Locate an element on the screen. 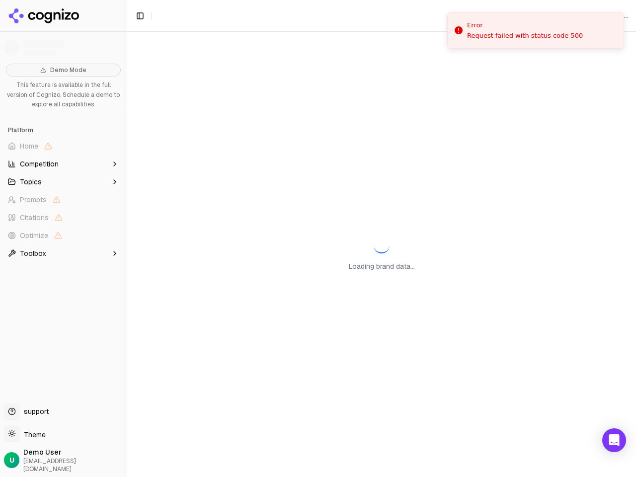 The image size is (636, 477). p: This feature is available in the full version of Cognizo. Schedule a demo to explore all capabili... is located at coordinates (63, 95).